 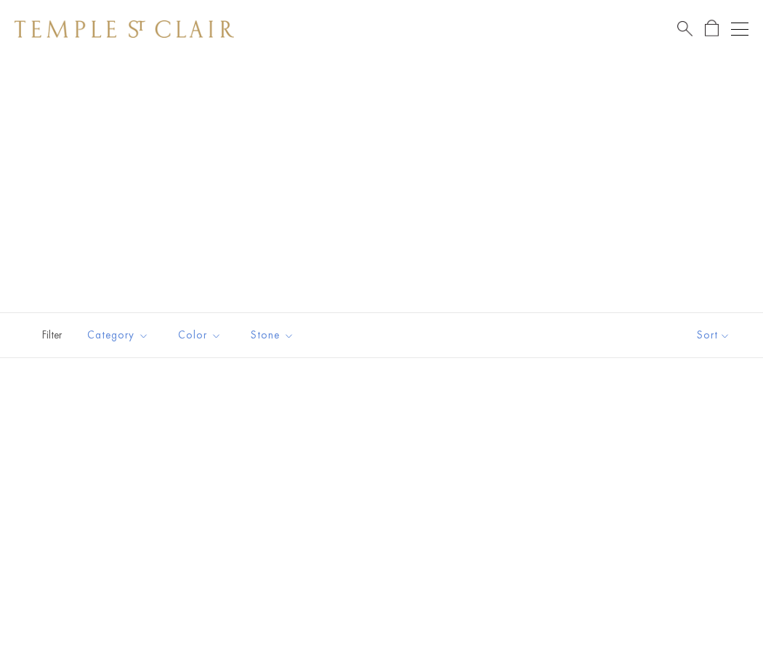 What do you see at coordinates (712, 28) in the screenshot?
I see `a: Open Shopping Bag` at bounding box center [712, 28].